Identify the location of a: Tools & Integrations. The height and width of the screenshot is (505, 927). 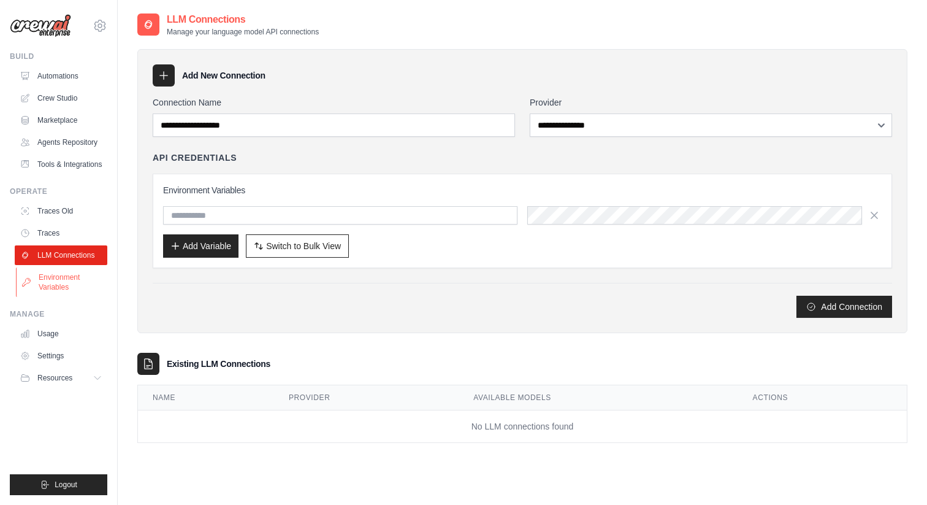
(61, 164).